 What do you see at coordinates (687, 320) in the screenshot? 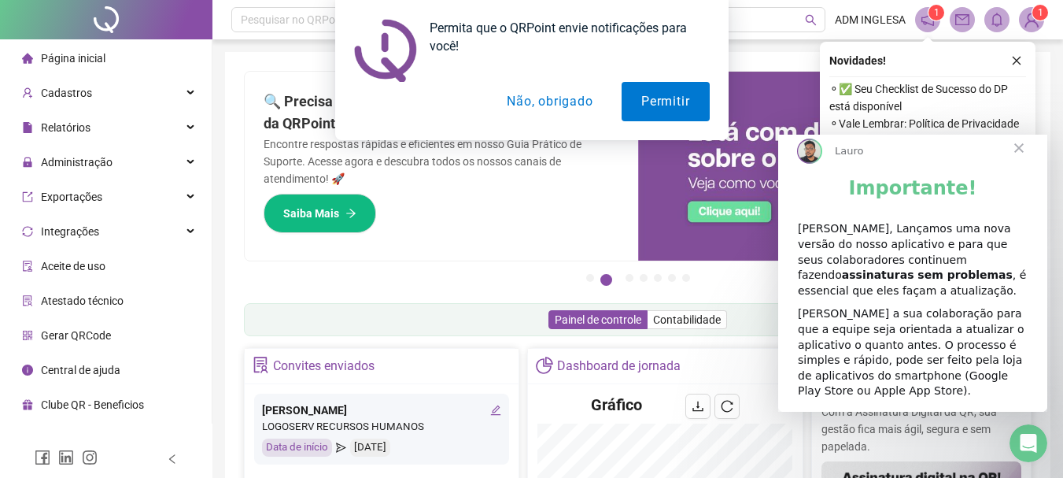
I see `span: Contabilidade` at bounding box center [687, 320].